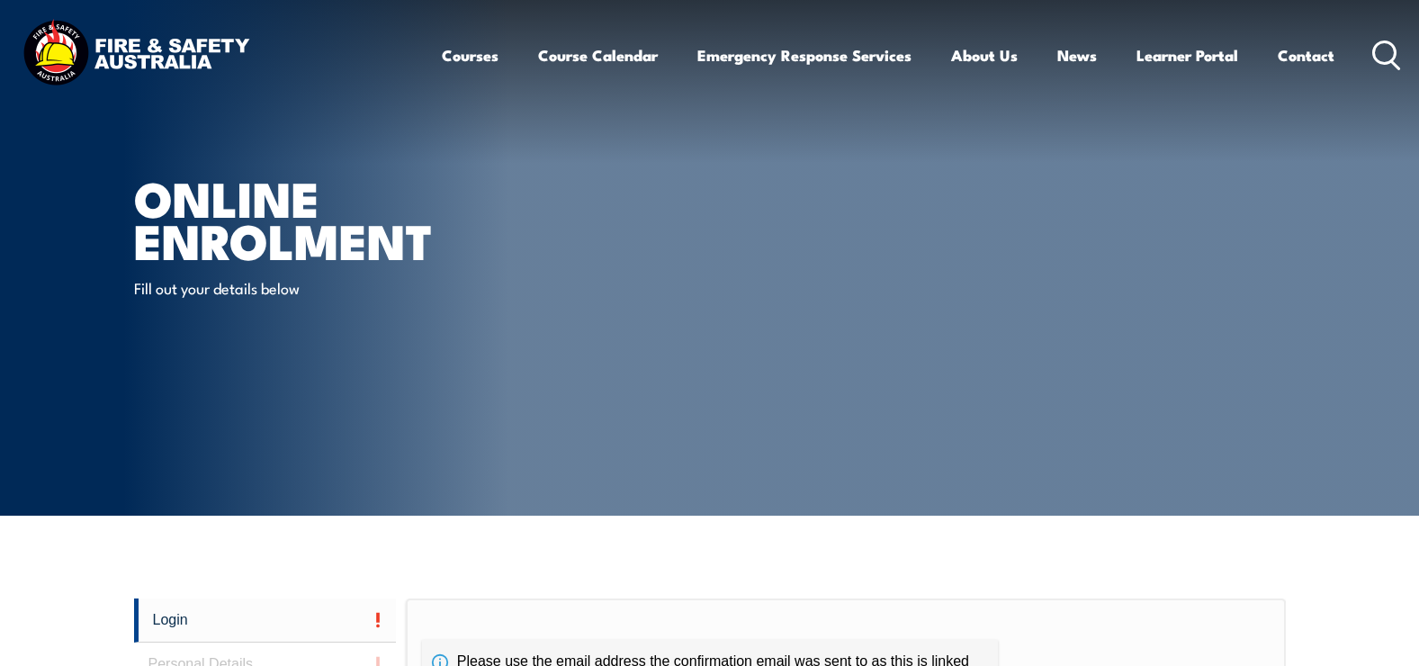 This screenshot has width=1419, height=666. I want to click on a: Emergency Response Services, so click(805, 55).